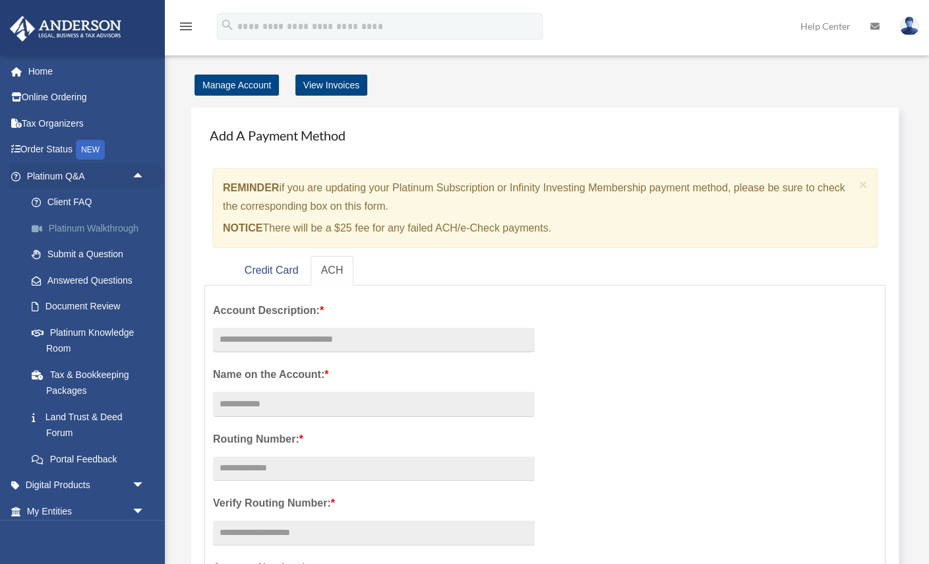 Image resolution: width=929 pixels, height=564 pixels. What do you see at coordinates (87, 485) in the screenshot?
I see `a: Digital Productsarrow_drop_down` at bounding box center [87, 485].